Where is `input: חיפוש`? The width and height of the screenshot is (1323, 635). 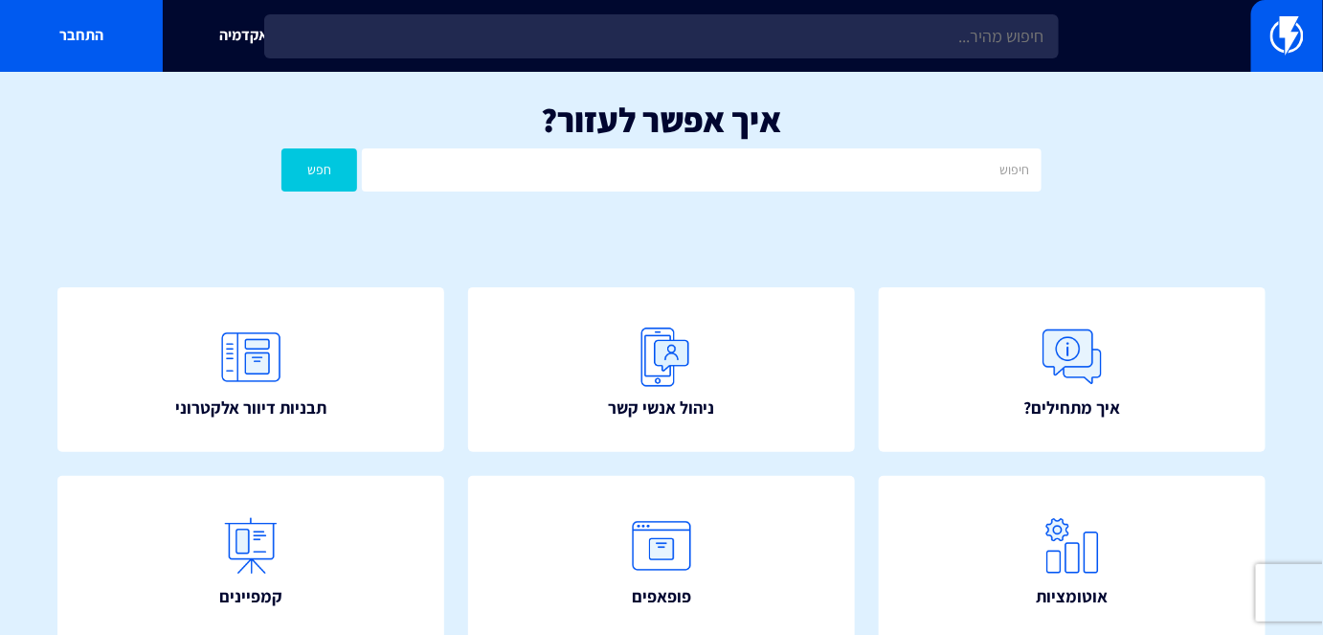
input: חיפוש is located at coordinates (701, 169).